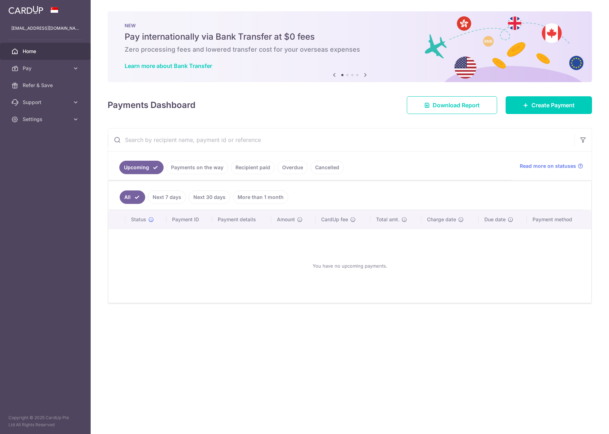 This screenshot has height=434, width=609. I want to click on a: More than 1 month, so click(261, 197).